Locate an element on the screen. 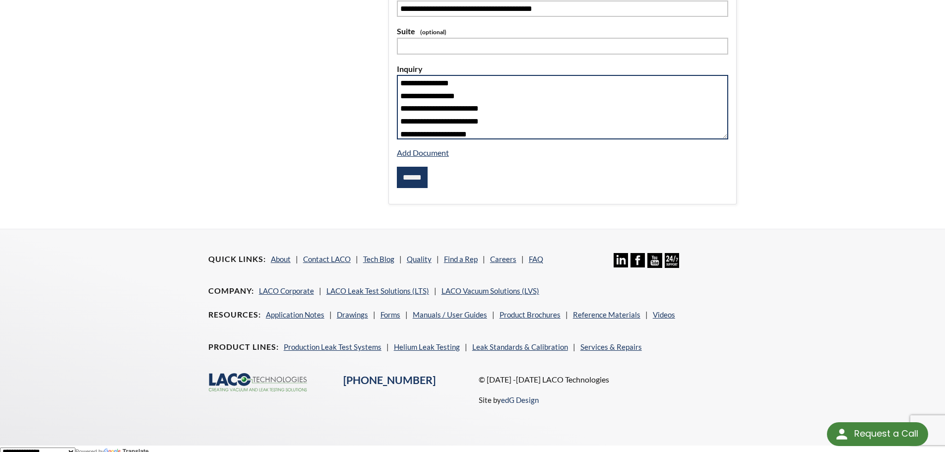  h4: Company is located at coordinates (231, 291).